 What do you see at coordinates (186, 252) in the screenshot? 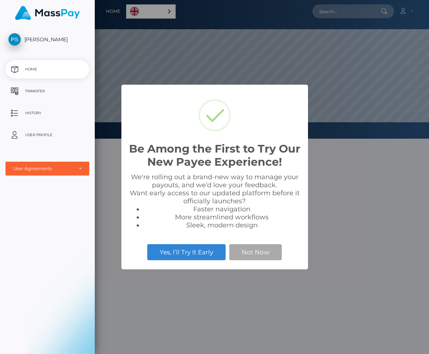
I see `button: Yes, I’ll Try It Early` at bounding box center [186, 252].